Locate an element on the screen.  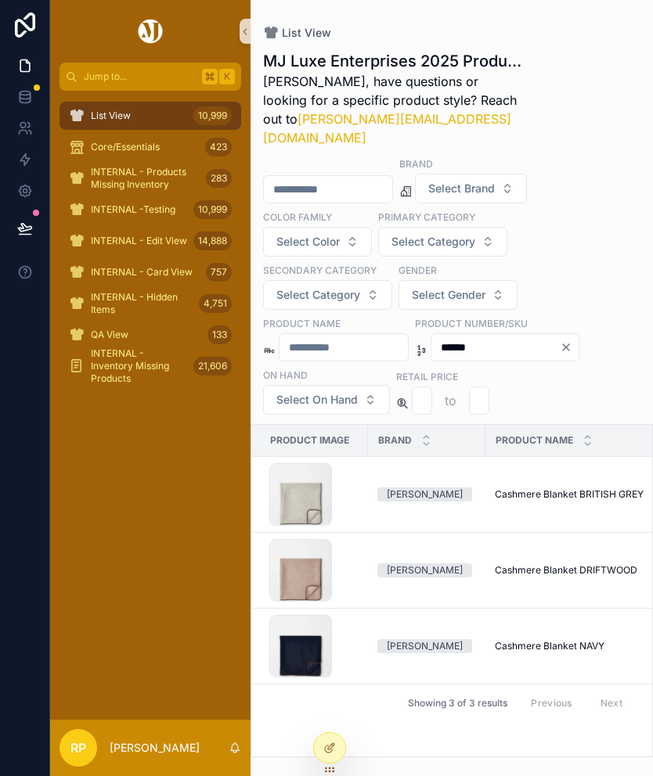
span: Jump to... is located at coordinates (139, 77).